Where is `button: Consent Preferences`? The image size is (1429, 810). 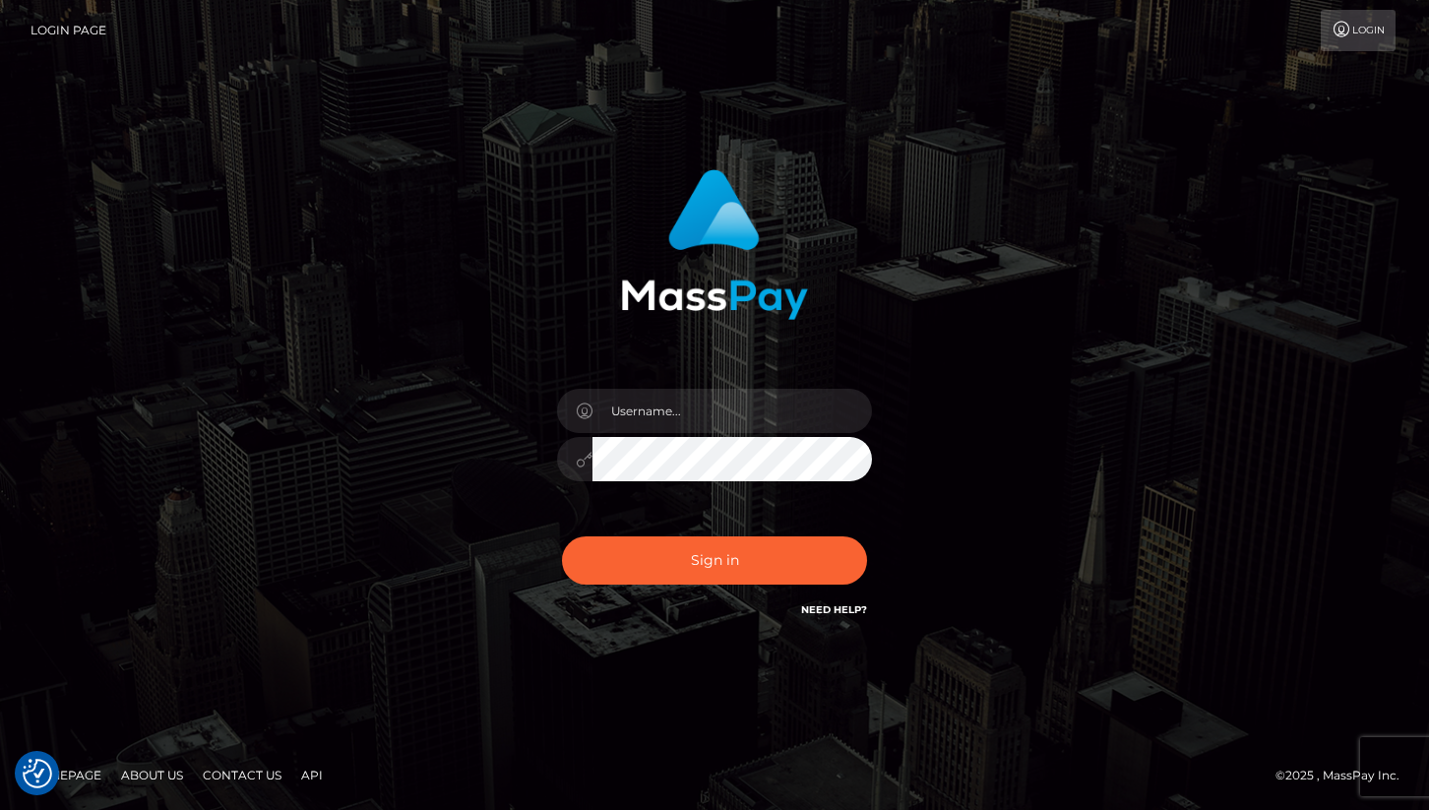
button: Consent Preferences is located at coordinates (37, 774).